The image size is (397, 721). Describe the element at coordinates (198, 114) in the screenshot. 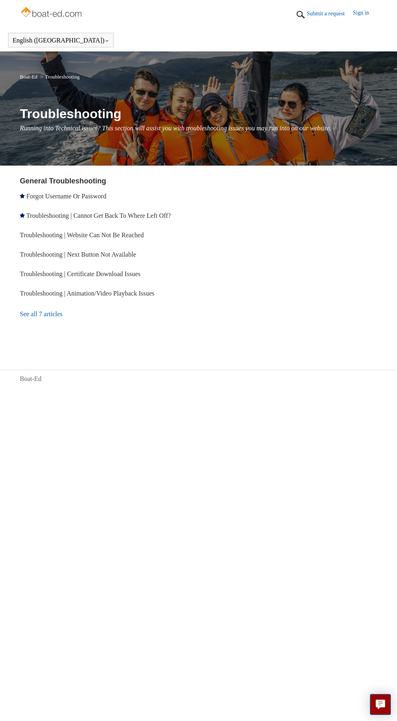

I see `h1: Troubleshooting` at that location.